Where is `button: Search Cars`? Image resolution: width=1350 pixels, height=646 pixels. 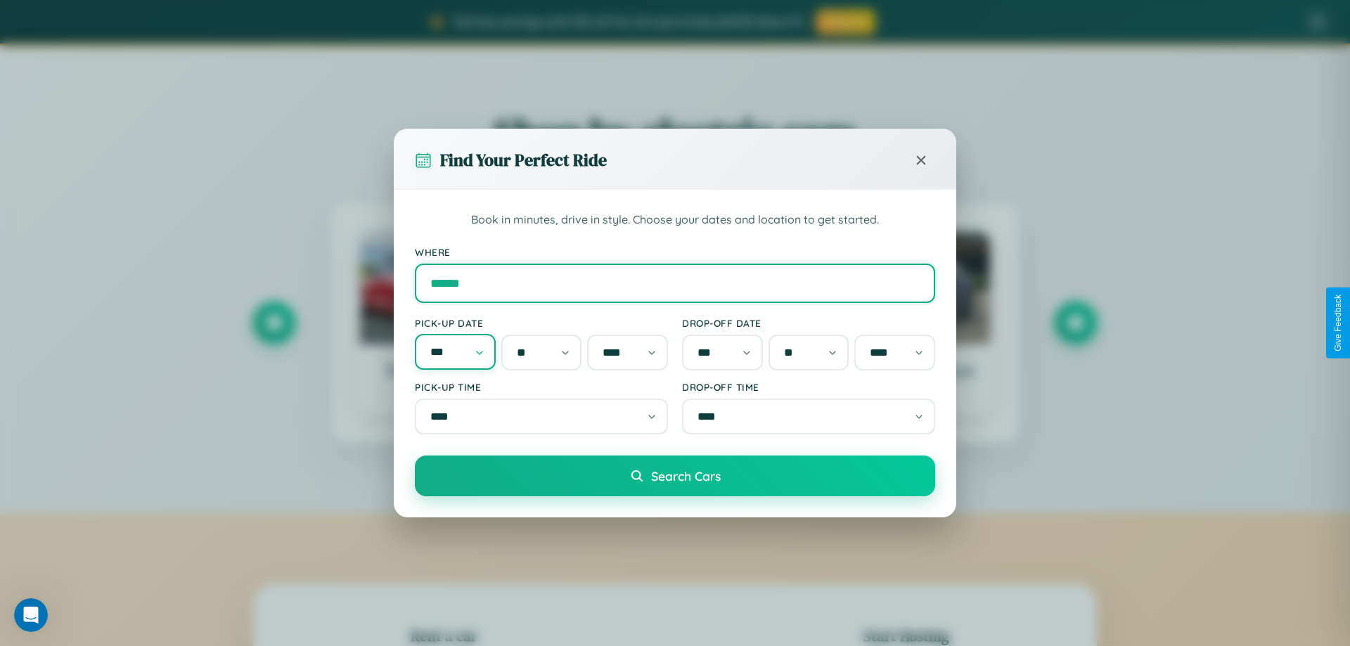
button: Search Cars is located at coordinates (675, 476).